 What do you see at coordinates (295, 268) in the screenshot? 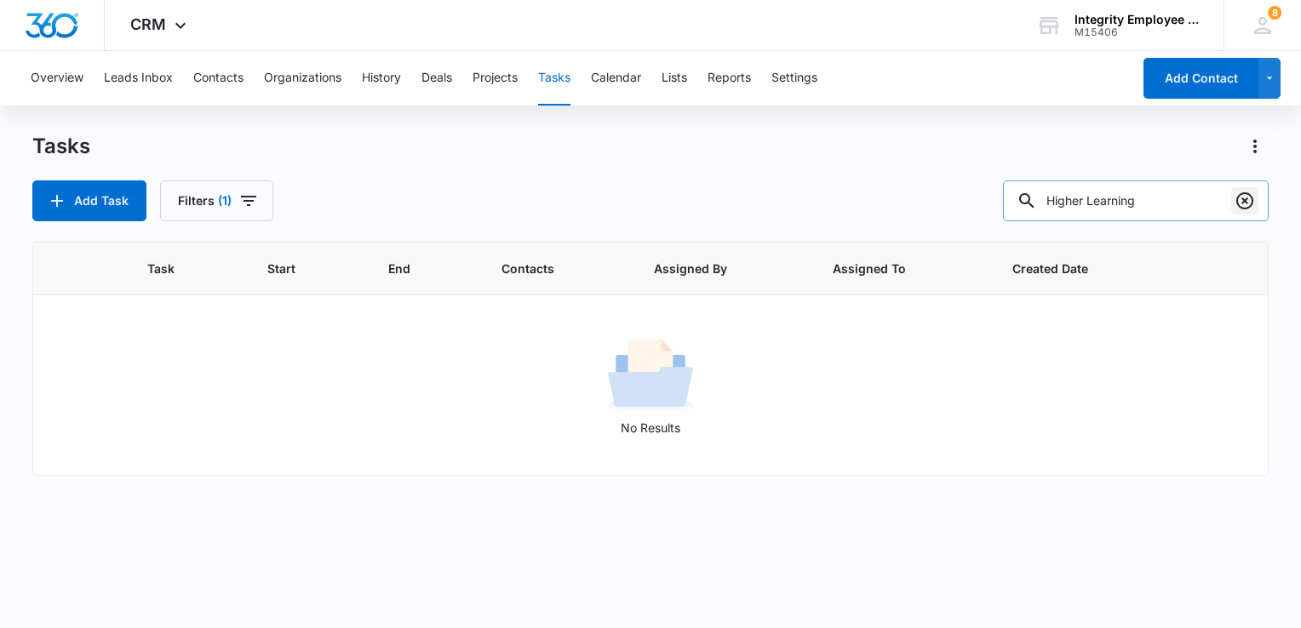
I see `span: Start` at bounding box center [295, 268].